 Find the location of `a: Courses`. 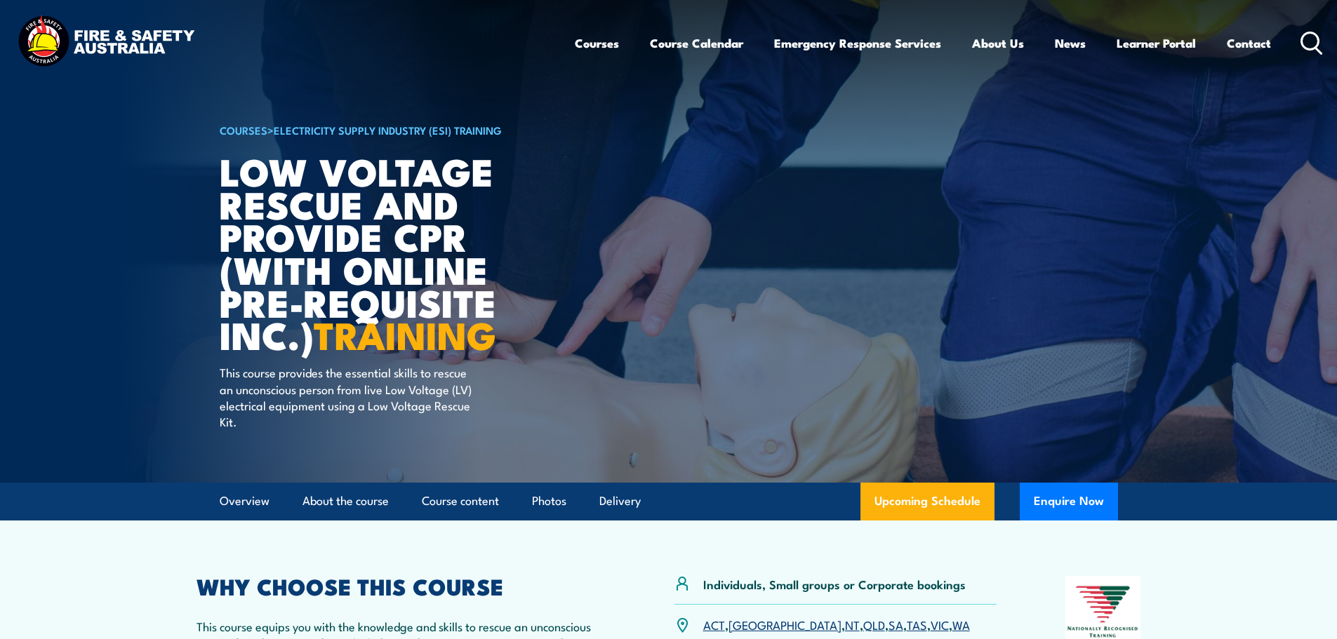

a: Courses is located at coordinates (597, 43).